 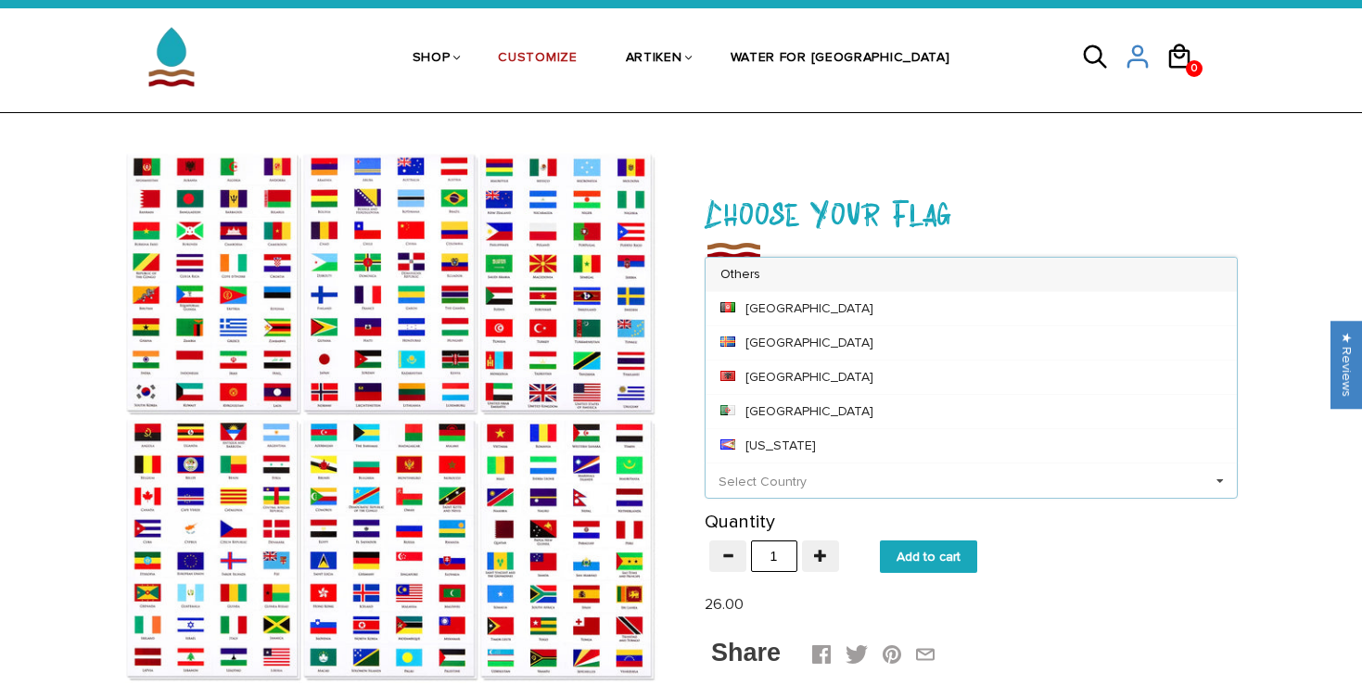 I want to click on label: Quantity, so click(x=740, y=522).